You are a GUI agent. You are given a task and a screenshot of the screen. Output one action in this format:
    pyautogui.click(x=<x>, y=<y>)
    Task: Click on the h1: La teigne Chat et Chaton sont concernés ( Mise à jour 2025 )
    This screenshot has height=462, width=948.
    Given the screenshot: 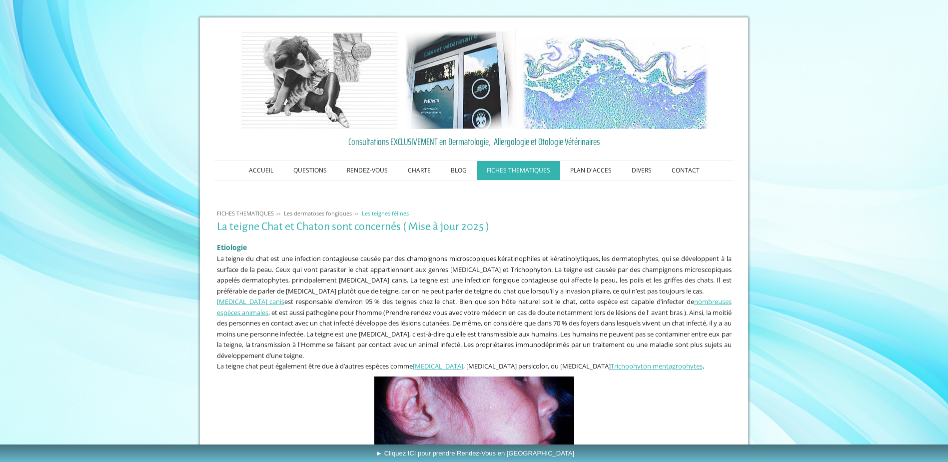 What is the action you would take?
    pyautogui.click(x=474, y=226)
    